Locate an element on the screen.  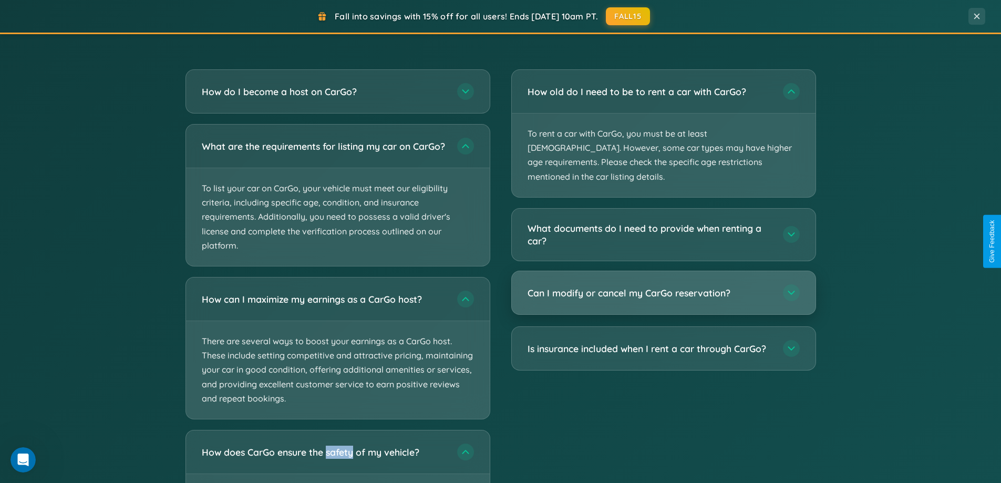
h3: How can I maximize my earnings as a CarGo host? is located at coordinates (324, 299).